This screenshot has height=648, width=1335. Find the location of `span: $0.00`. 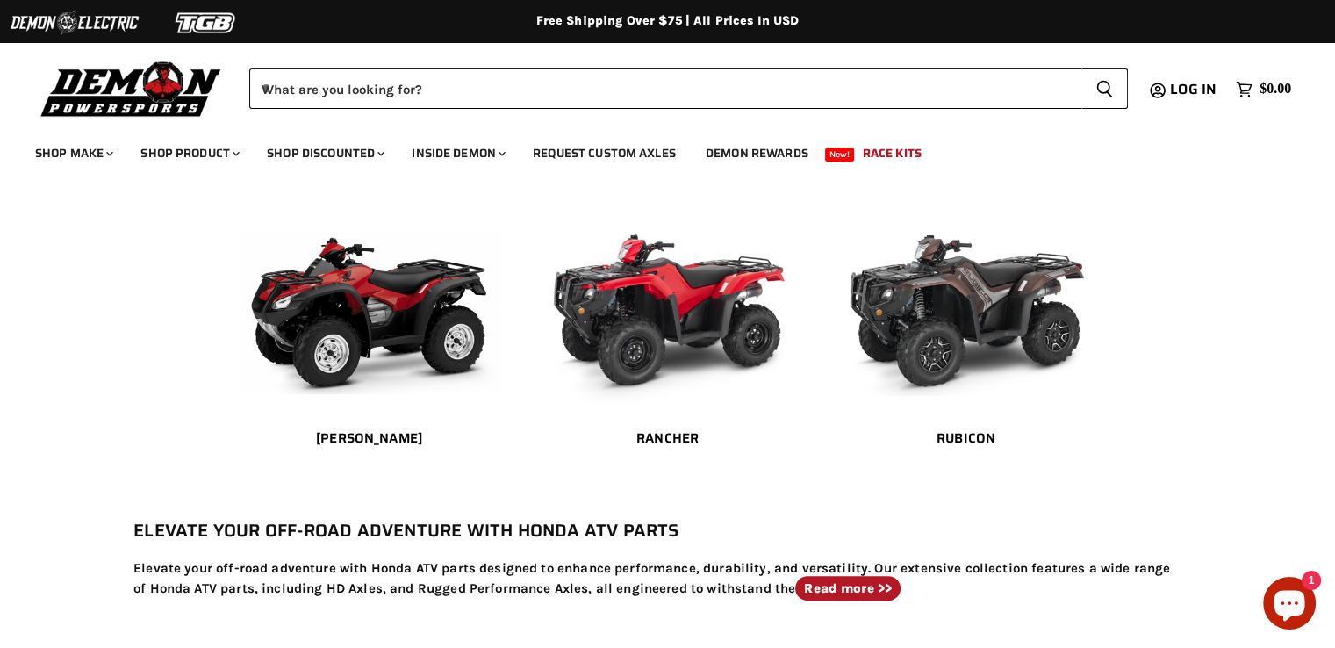

span: $0.00 is located at coordinates (1276, 89).